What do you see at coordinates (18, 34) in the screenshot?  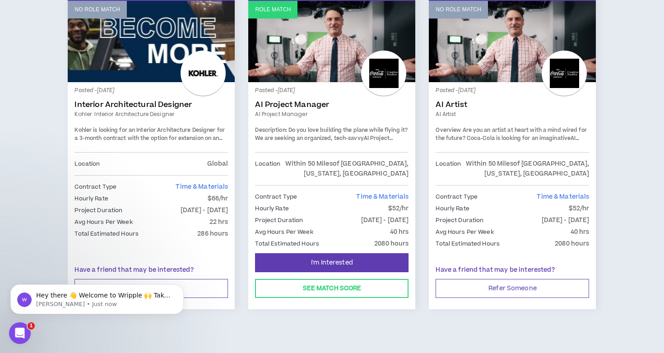 I see `img: Profile image for Morgan` at bounding box center [18, 34].